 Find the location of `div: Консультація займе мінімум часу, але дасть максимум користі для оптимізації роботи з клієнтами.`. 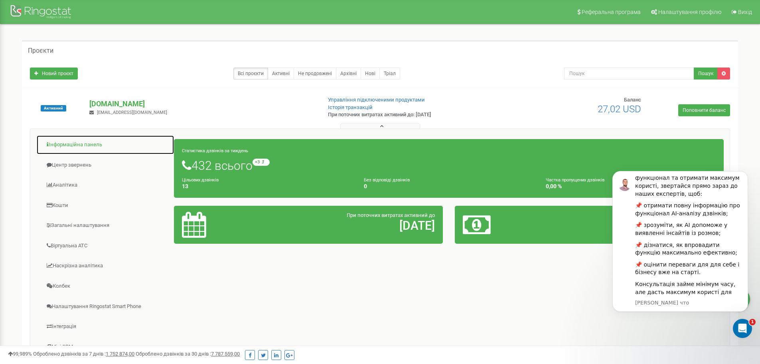

div: Консультація займе мінімум часу, але дасть максимум користі для оптимізації роботи з клієнтами. is located at coordinates (88, 133).